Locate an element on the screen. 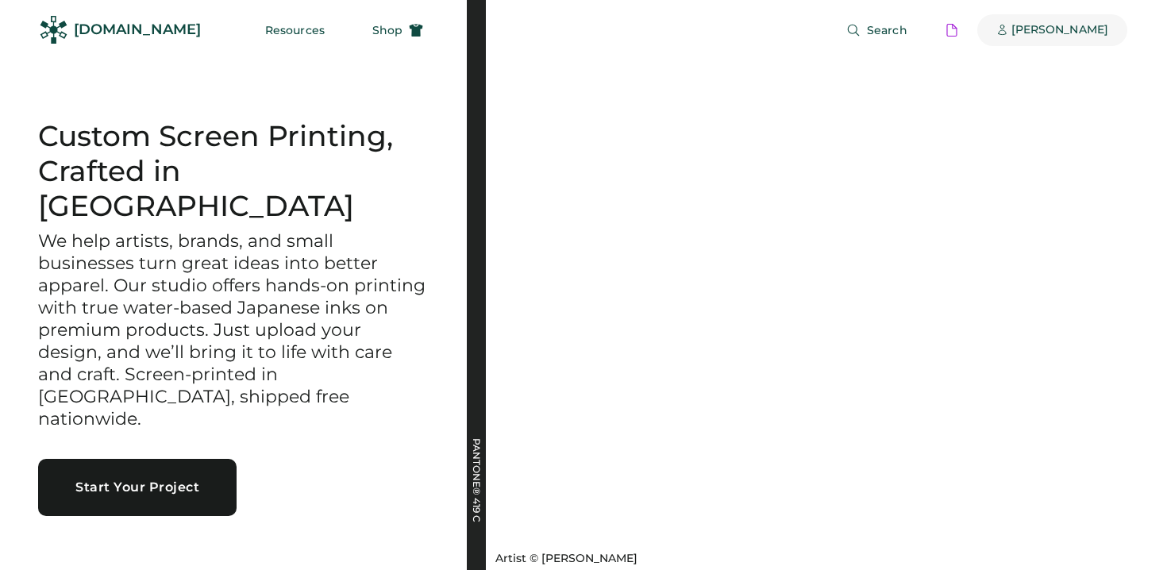  button: Resources is located at coordinates (295, 30).